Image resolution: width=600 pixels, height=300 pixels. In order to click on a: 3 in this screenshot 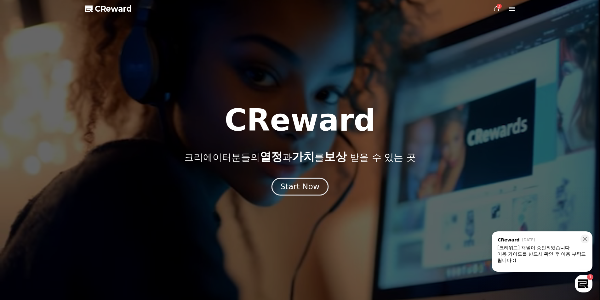, I will do `click(497, 9)`.